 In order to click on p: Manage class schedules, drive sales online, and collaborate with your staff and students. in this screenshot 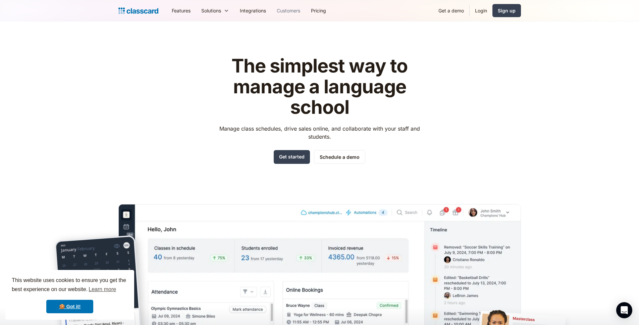, I will do `click(320, 133)`.